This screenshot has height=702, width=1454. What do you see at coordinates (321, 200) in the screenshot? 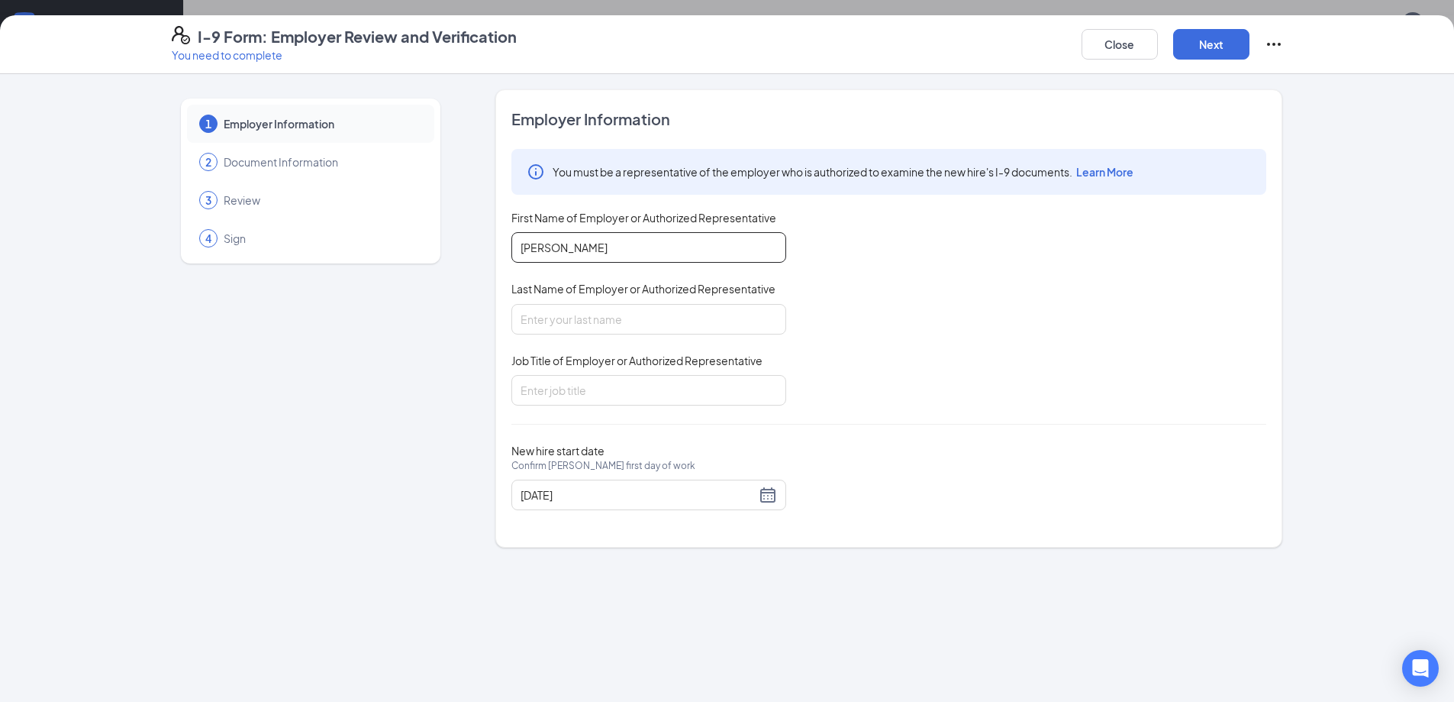
I see `span: Review` at bounding box center [321, 200].